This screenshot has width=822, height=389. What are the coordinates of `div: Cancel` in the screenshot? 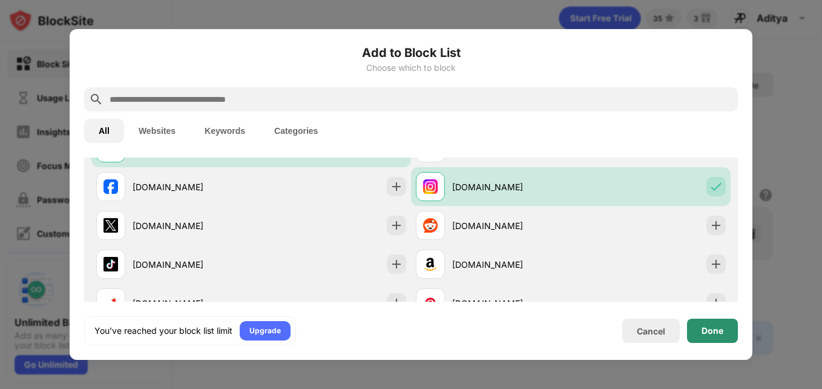 It's located at (651, 331).